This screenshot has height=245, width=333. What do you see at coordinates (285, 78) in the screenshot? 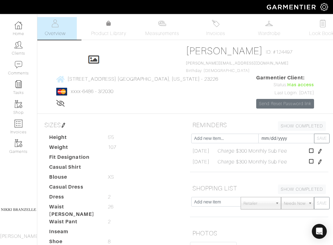
I see `span: Garmentier Client:` at bounding box center [285, 78].